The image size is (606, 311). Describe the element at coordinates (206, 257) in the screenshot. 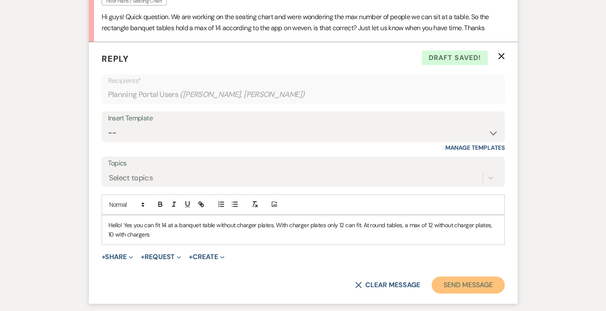

I see `button: Create` at that location.